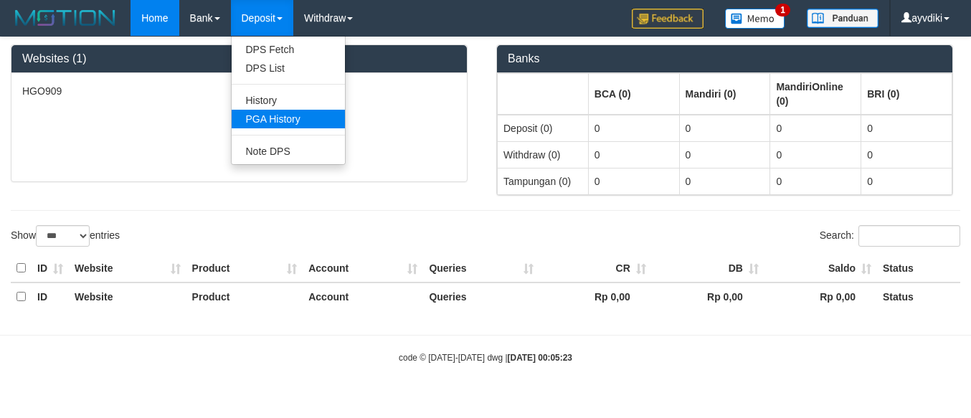 Image resolution: width=971 pixels, height=418 pixels. I want to click on th: DB, so click(708, 268).